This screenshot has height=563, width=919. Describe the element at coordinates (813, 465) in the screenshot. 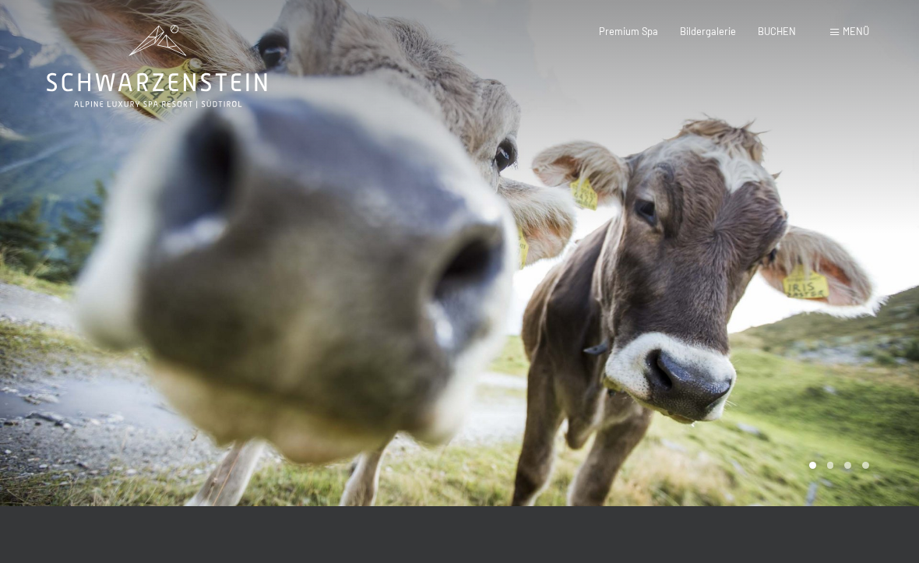

I see `div: Carousel Page 1 (Current Slide)` at that location.